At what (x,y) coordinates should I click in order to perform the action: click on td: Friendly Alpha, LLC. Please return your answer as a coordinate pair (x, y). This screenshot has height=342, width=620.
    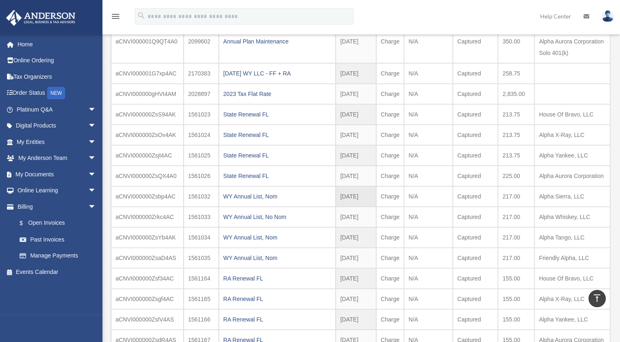
    Looking at the image, I should click on (572, 258).